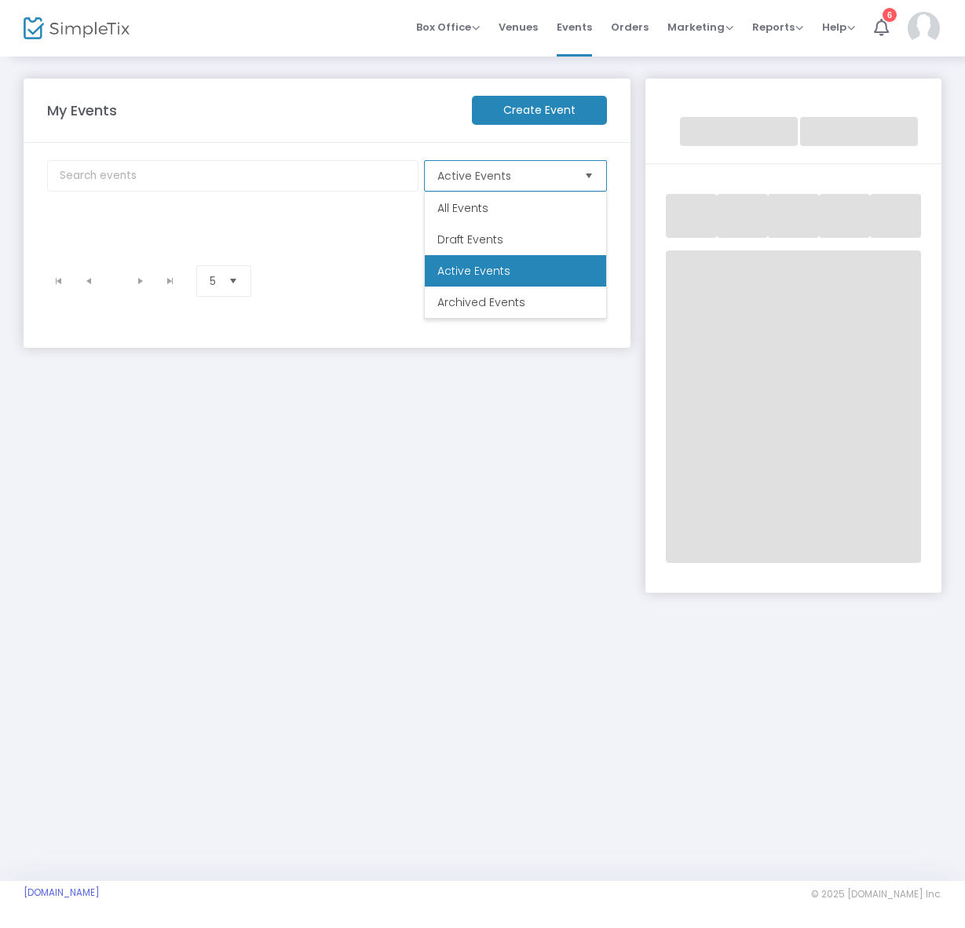  Describe the element at coordinates (838, 27) in the screenshot. I see `span: Help` at that location.